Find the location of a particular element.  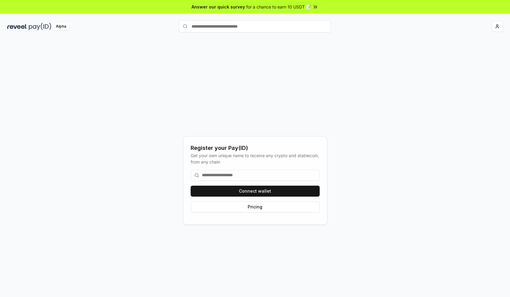

div: Register your Pay(ID) is located at coordinates (255, 148).